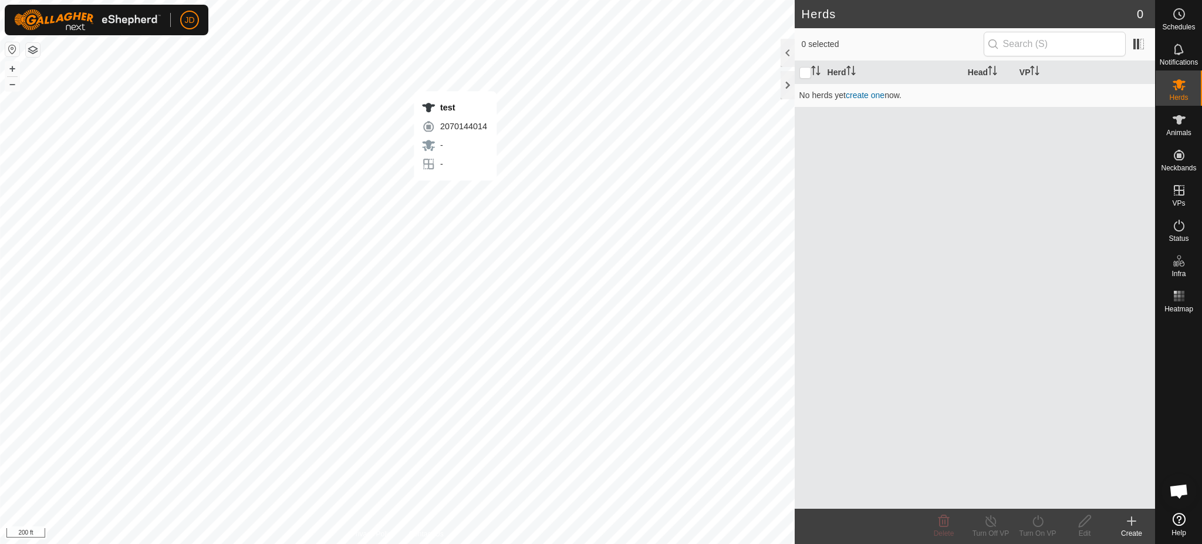 This screenshot has height=544, width=1202. I want to click on button: Reset Map, so click(12, 49).